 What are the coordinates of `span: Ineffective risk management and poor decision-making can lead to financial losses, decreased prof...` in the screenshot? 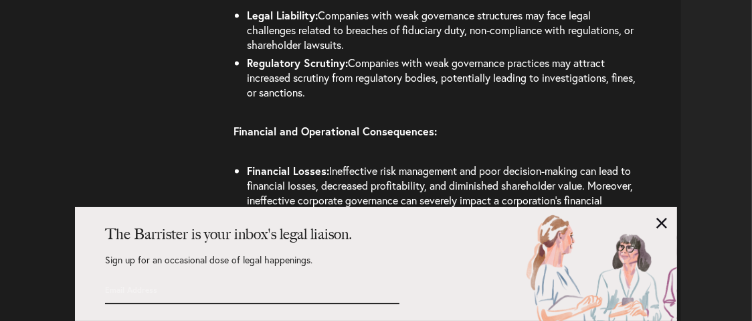 It's located at (440, 192).